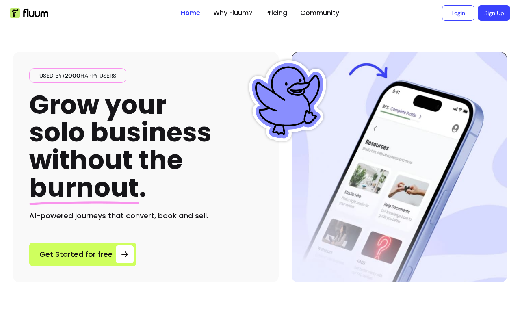 This screenshot has height=325, width=520. What do you see at coordinates (78, 76) in the screenshot?
I see `span: Used by happy users` at bounding box center [78, 76].